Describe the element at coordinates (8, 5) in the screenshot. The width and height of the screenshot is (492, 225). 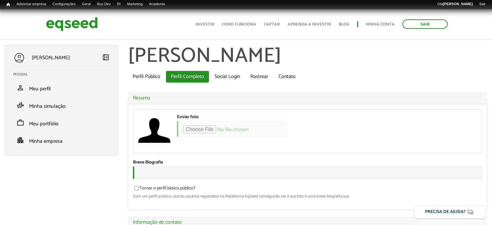
I see `a: Início` at that location.